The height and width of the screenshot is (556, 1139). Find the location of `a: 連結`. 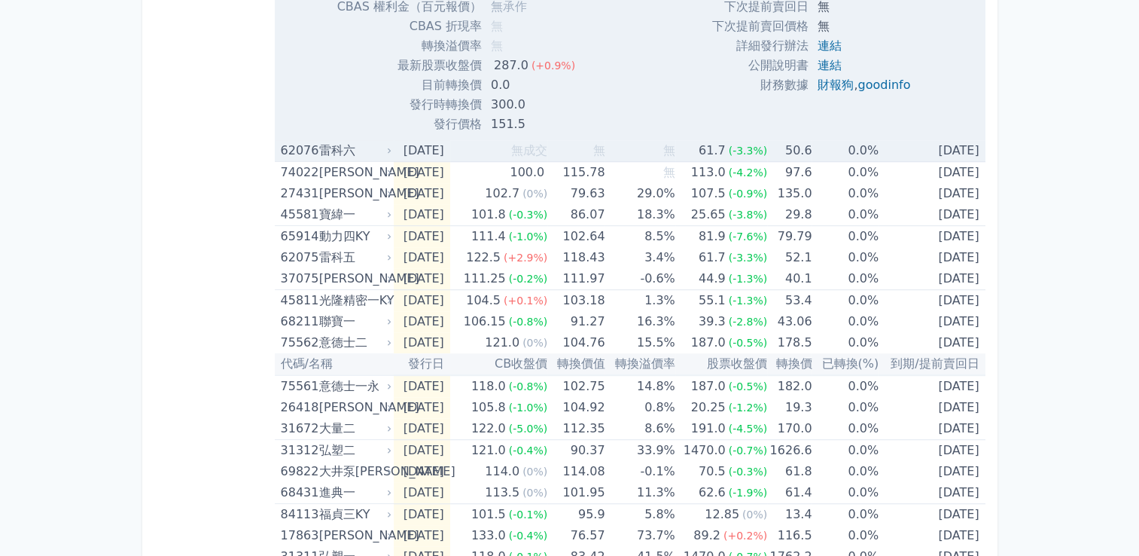

a: 連結 is located at coordinates (830, 65).